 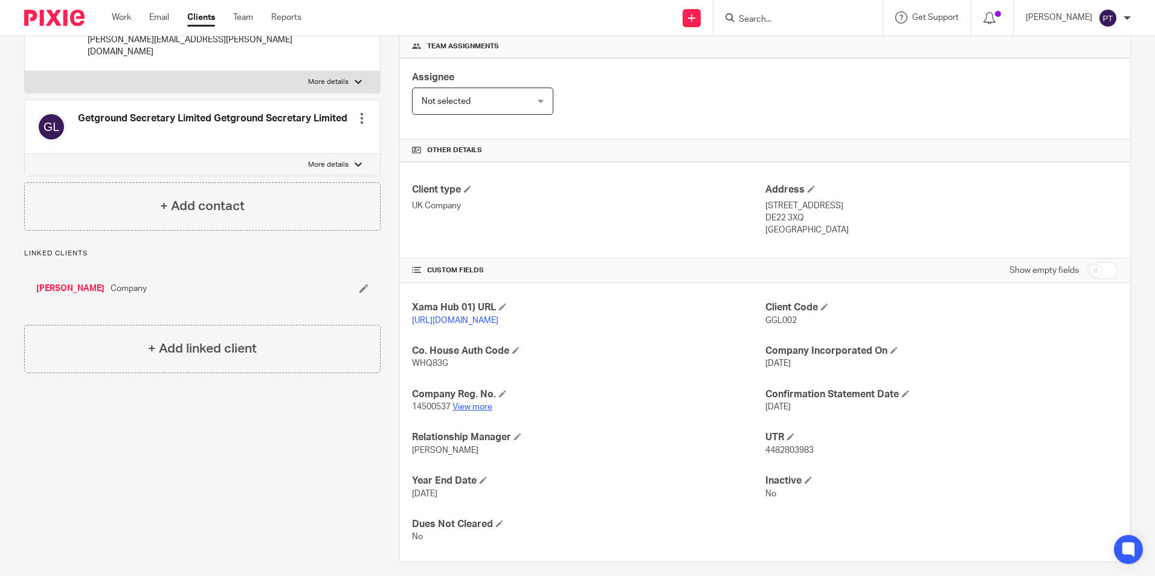 I want to click on a: Clients, so click(x=201, y=18).